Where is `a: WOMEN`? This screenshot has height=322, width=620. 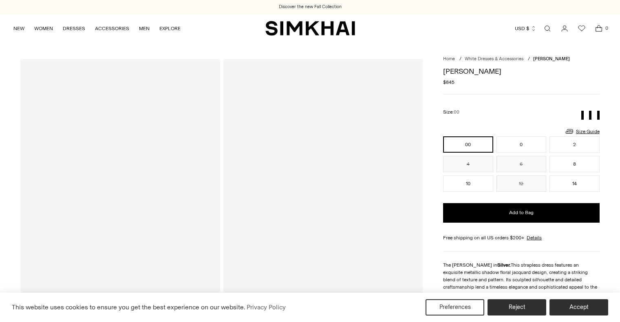 a: WOMEN is located at coordinates (44, 29).